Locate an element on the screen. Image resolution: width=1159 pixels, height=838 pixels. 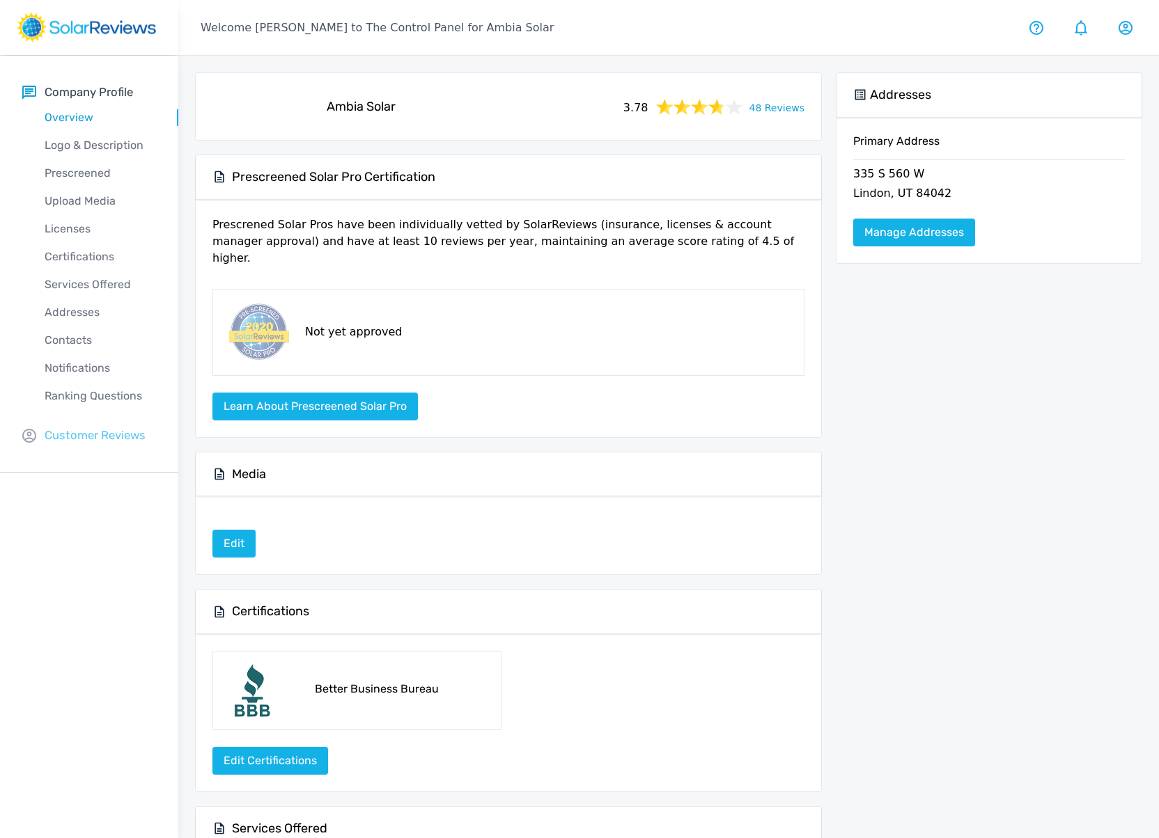
a: Addresses is located at coordinates (100, 313).